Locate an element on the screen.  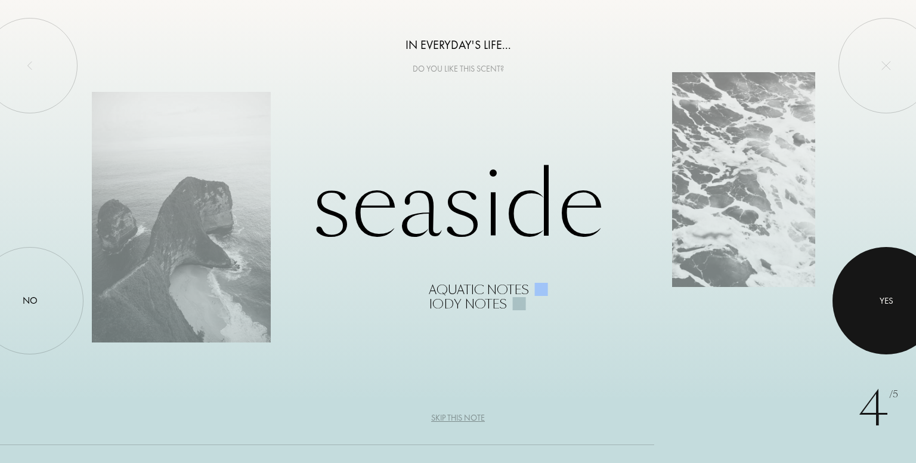
div: Seaside is located at coordinates (458, 231).